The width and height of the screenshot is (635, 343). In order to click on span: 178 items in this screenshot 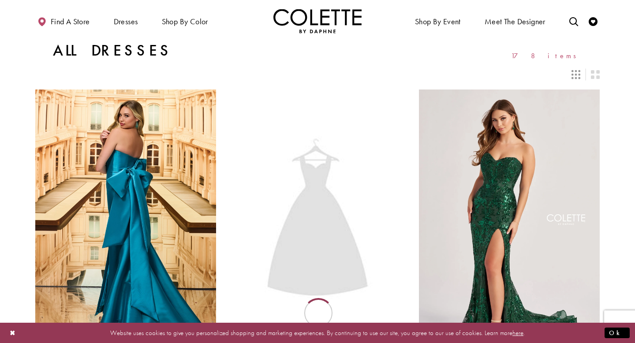, I will do `click(547, 56)`.